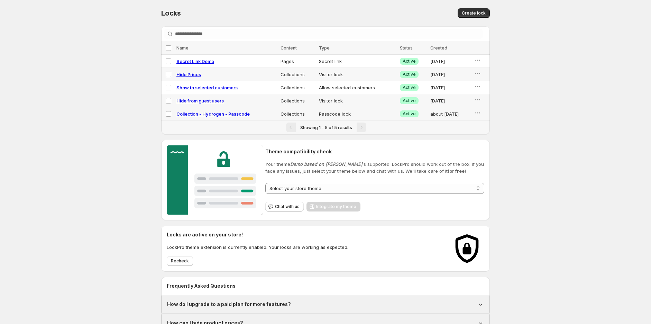 The width and height of the screenshot is (651, 324). What do you see at coordinates (357, 114) in the screenshot?
I see `td: Passcode lock` at bounding box center [357, 114].